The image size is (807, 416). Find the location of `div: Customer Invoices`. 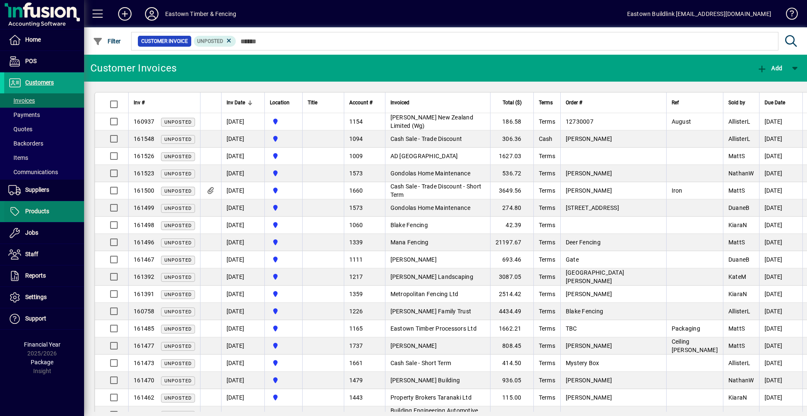

div: Customer Invoices is located at coordinates (133, 68).